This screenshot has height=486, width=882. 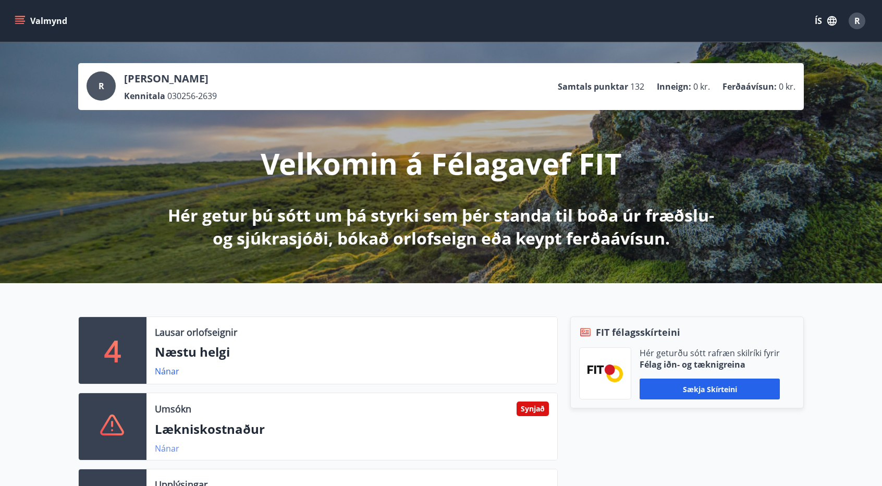 I want to click on p: Hér geturðu sótt rafræn skilríki fyrir, so click(x=709, y=353).